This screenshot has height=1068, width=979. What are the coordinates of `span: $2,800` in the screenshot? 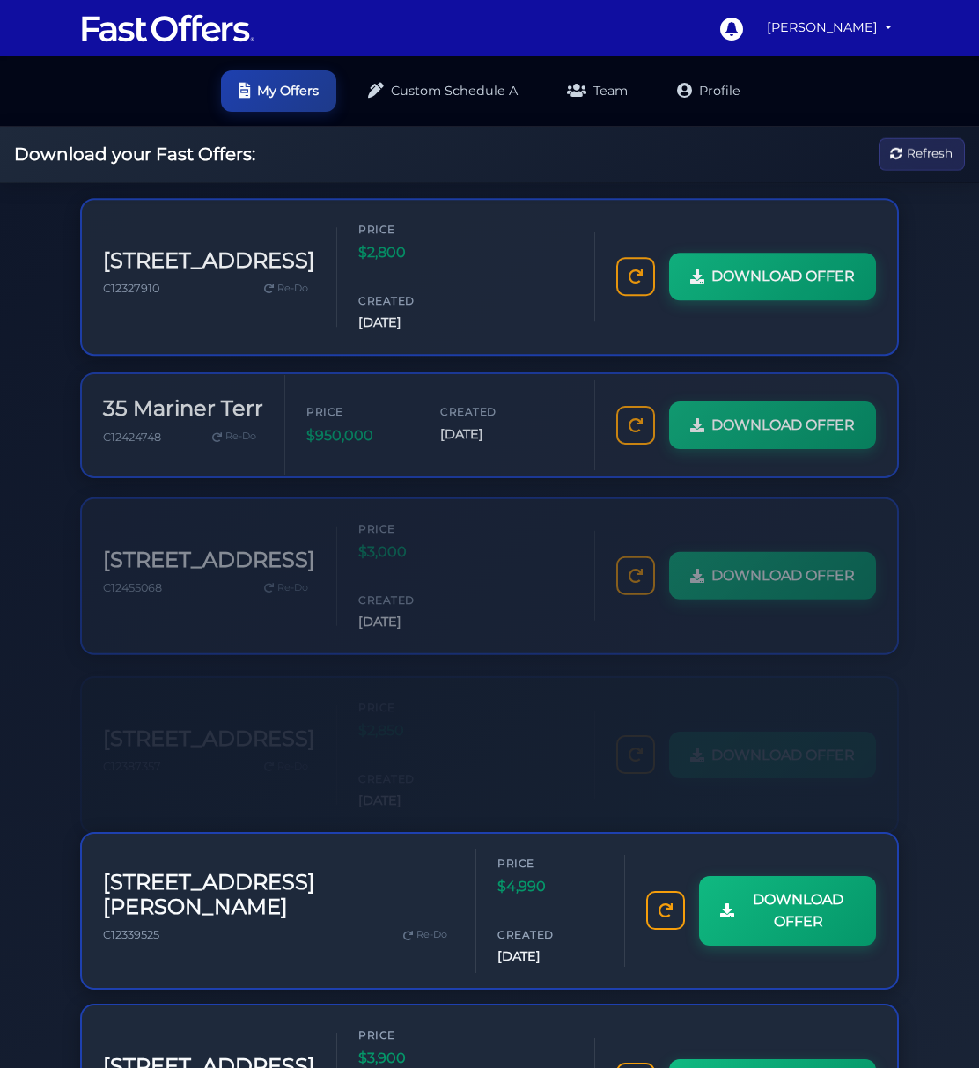 It's located at (411, 252).